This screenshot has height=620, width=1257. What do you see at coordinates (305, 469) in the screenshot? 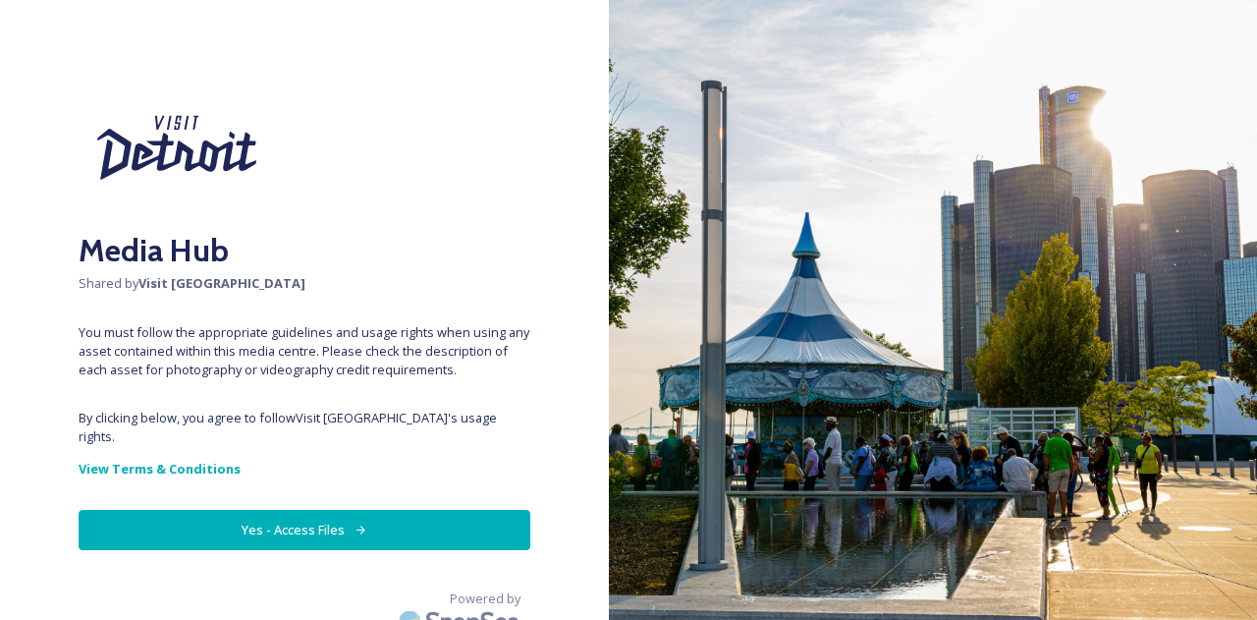
I see `a: View Terms & Conditions` at bounding box center [305, 469].